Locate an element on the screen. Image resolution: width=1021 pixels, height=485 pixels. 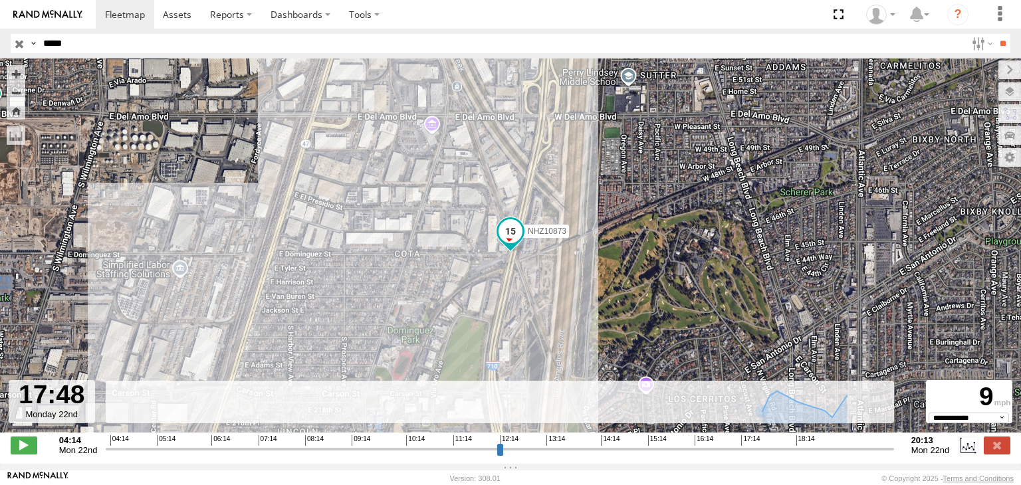
span: 18:14 is located at coordinates (805, 441).